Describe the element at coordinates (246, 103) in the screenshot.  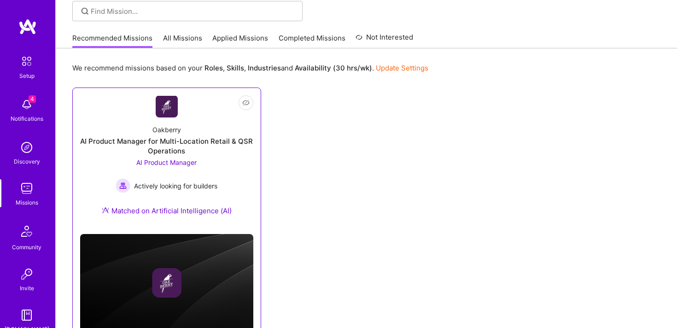
I see `i: icon EyeClosed` at that location.